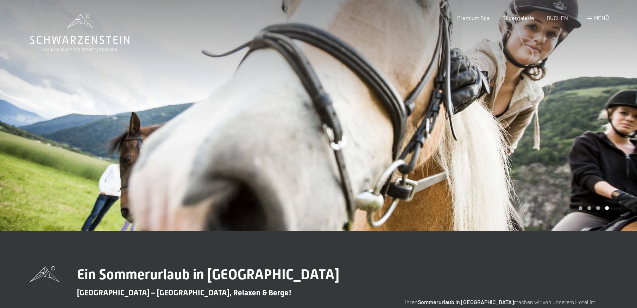 The image size is (637, 308). Describe the element at coordinates (518, 18) in the screenshot. I see `span: Bildergalerie` at that location.